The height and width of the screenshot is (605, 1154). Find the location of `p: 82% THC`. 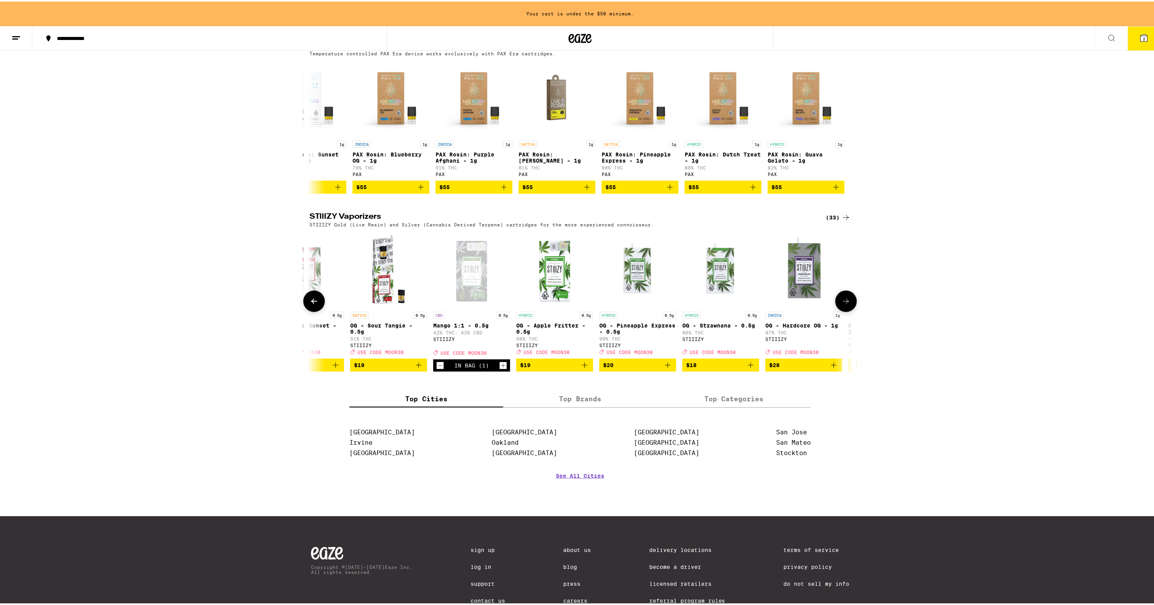

p: 82% THC is located at coordinates (806, 166).